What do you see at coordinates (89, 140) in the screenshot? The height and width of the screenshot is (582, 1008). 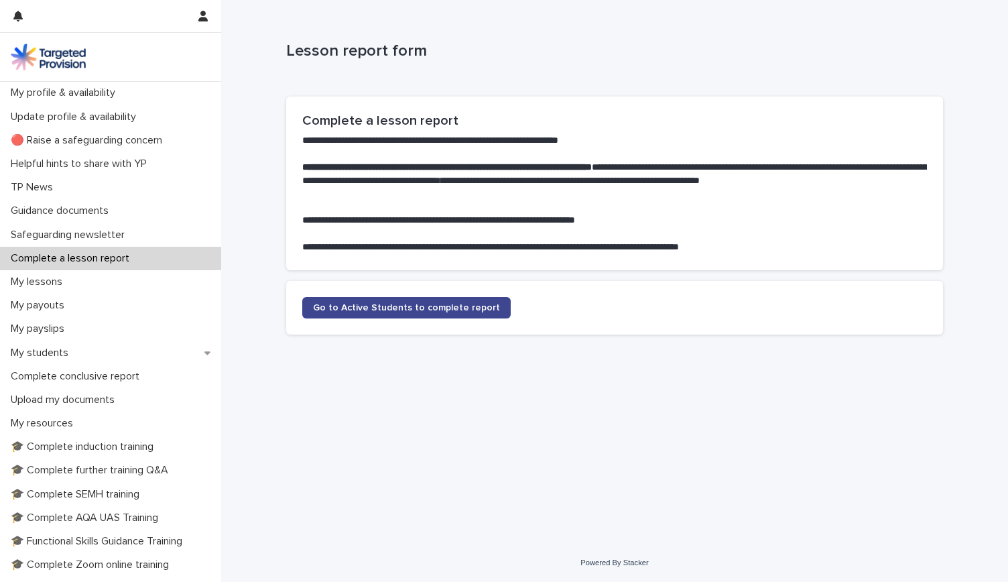 I see `p: 🔴 Raise a safeguarding concern` at bounding box center [89, 140].